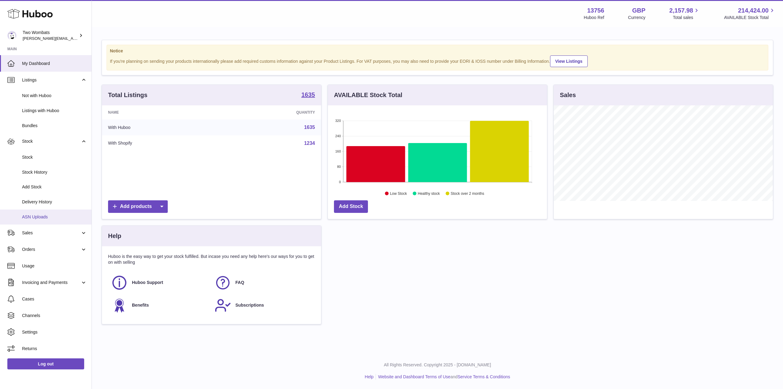  What do you see at coordinates (638, 10) in the screenshot?
I see `strong: GBP` at bounding box center [638, 10].